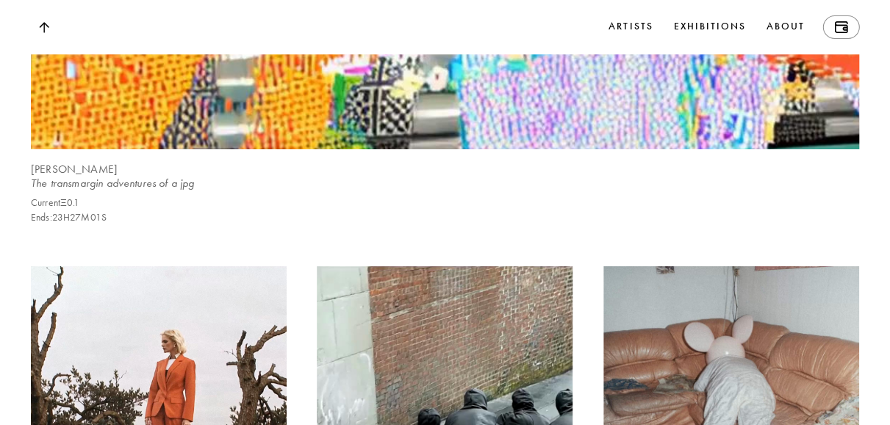 Image resolution: width=890 pixels, height=425 pixels. I want to click on span: S, so click(104, 217).